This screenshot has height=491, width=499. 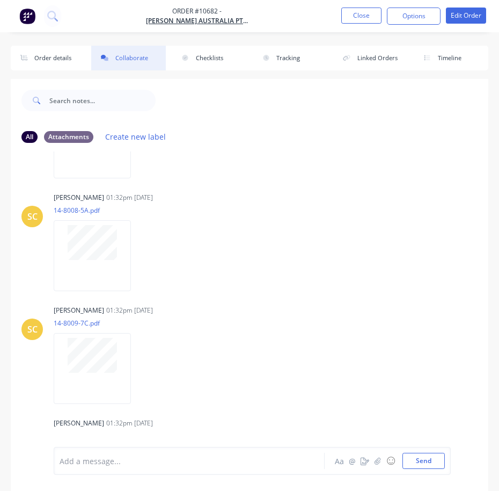 I want to click on p: 14-8008-5A.pdf, so click(x=98, y=210).